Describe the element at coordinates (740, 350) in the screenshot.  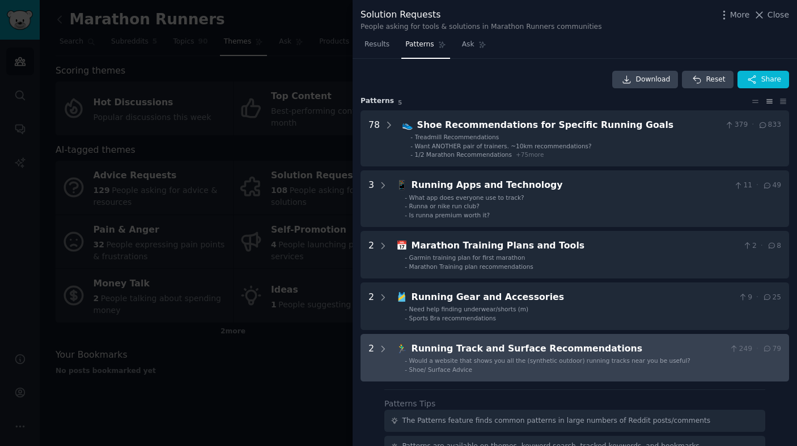
I see `span: 249` at that location.